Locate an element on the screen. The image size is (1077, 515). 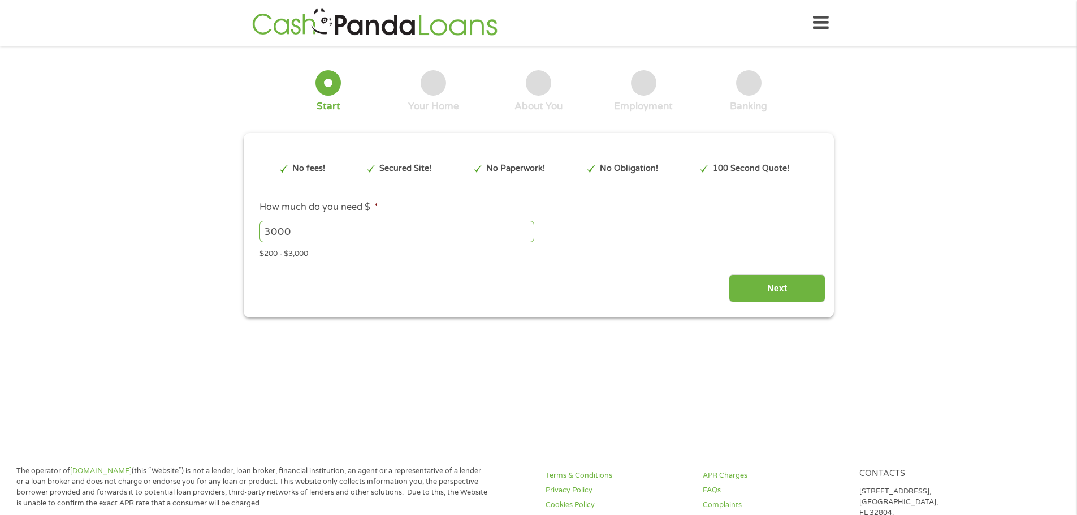
div: Your Home is located at coordinates (434, 106).